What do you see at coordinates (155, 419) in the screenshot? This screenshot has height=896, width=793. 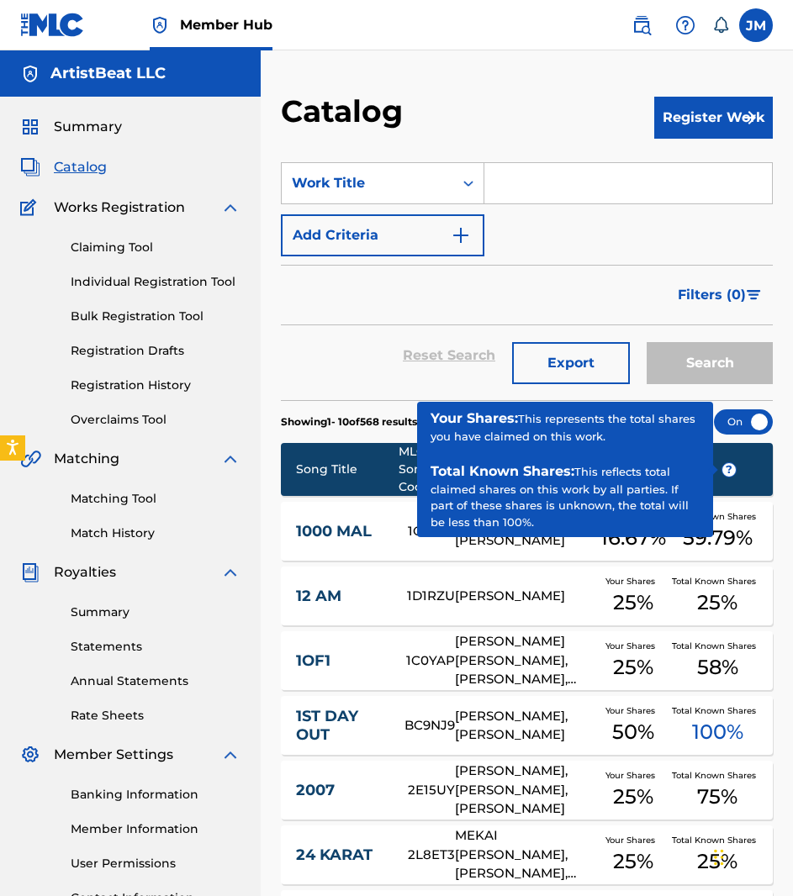 I see `a: Overclaims Tool` at bounding box center [155, 419].